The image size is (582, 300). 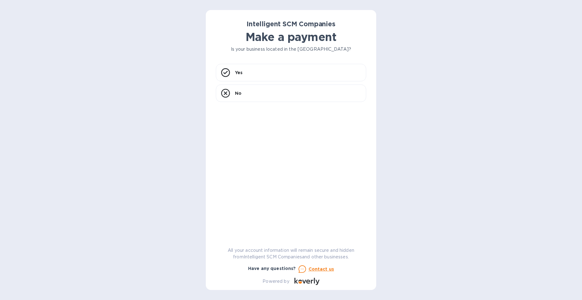 I want to click on b: Intelligent SCM Companies, so click(x=291, y=24).